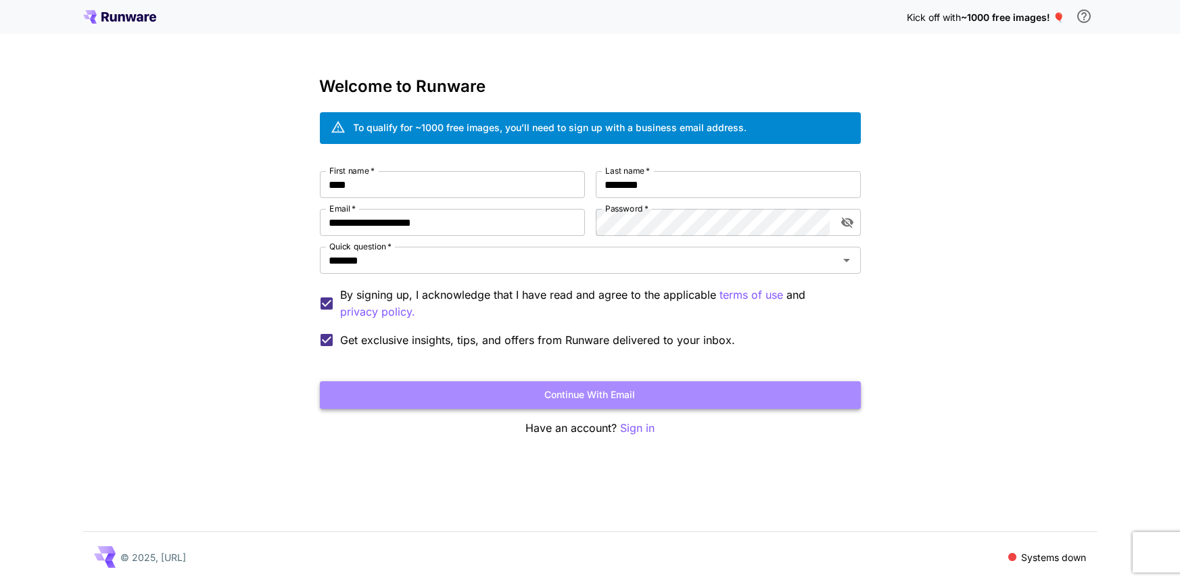  Describe the element at coordinates (752, 295) in the screenshot. I see `p: terms of use` at that location.